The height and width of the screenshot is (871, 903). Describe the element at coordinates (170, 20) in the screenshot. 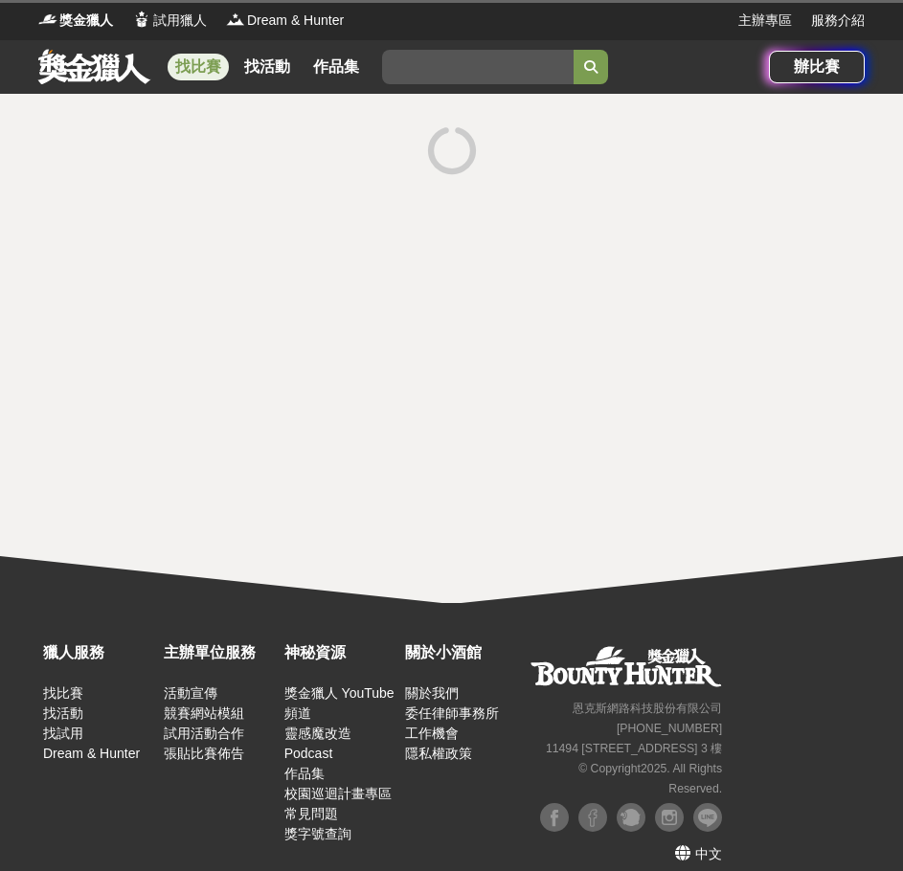

I see `a: Logo試用獵人` at that location.